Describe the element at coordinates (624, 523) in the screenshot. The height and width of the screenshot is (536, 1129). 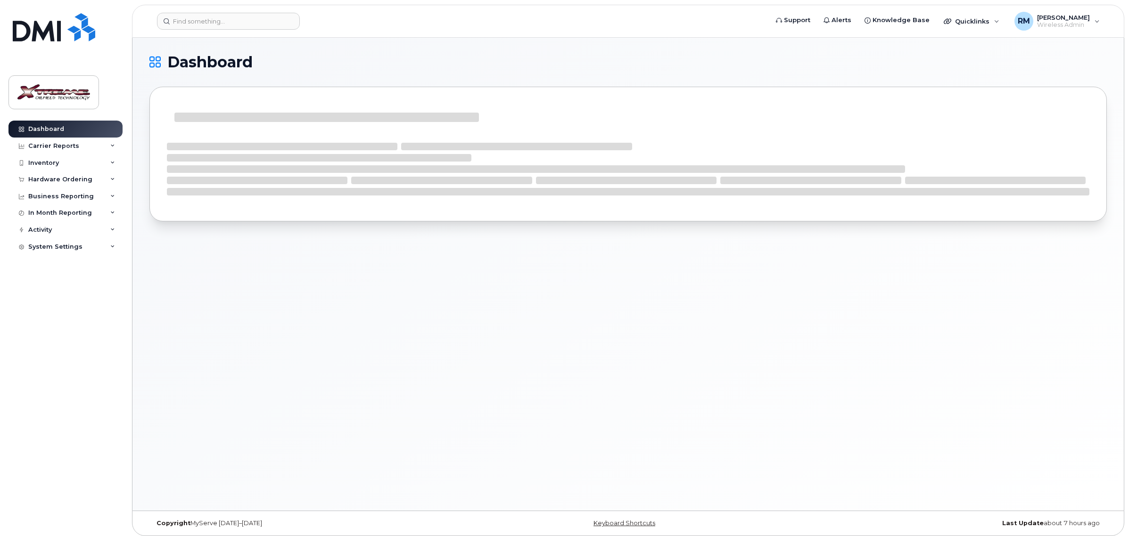
I see `a: Keyboard Shortcuts` at that location.